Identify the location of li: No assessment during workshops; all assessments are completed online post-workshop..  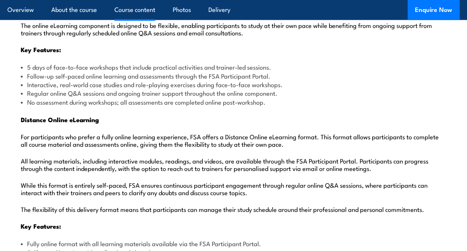
(234, 102).